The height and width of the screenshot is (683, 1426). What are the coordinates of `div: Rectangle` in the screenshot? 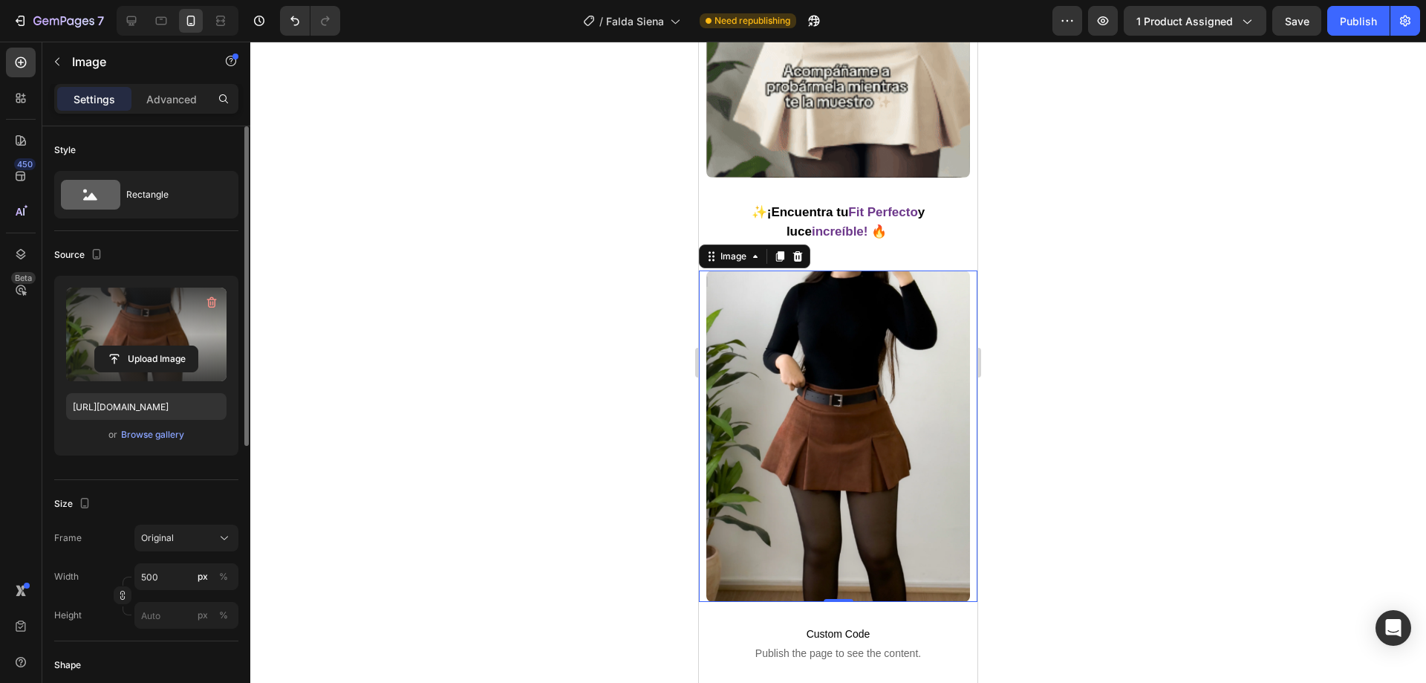 It's located at (172, 195).